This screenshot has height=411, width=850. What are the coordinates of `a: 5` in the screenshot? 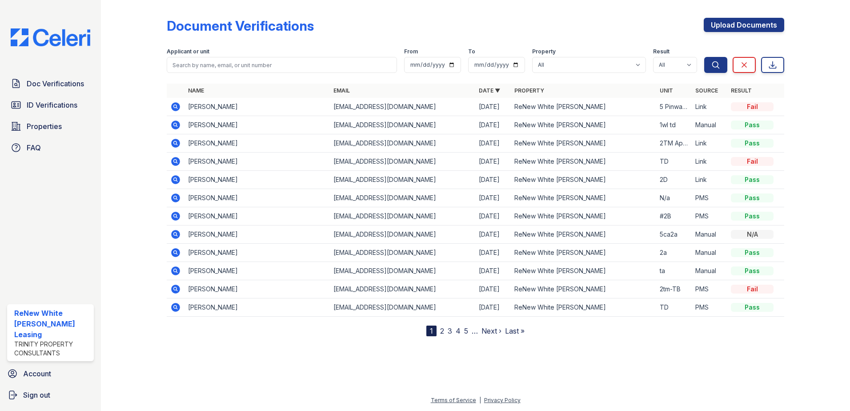 It's located at (466, 331).